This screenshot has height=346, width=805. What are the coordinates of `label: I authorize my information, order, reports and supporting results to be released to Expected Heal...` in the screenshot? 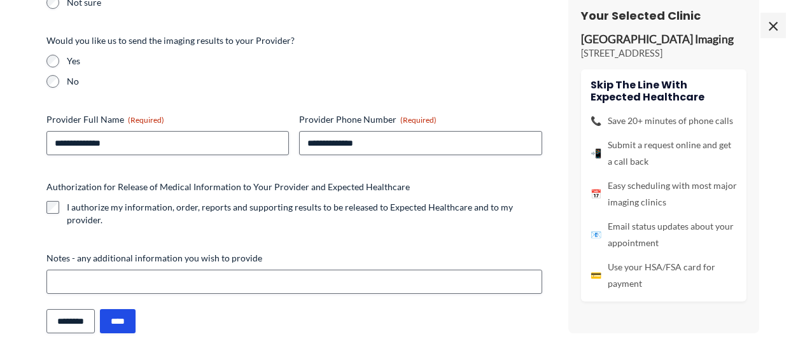 It's located at (305, 214).